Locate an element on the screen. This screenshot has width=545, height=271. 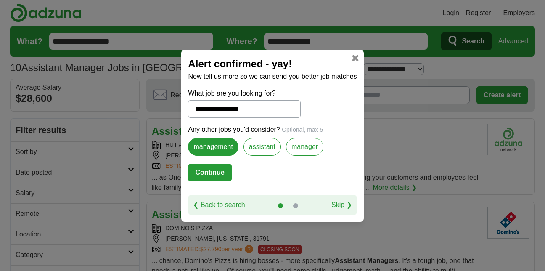
span: Optional, max 5 is located at coordinates (302, 130).